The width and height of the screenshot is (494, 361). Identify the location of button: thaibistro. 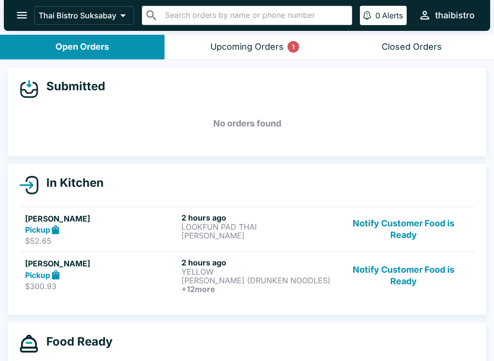
(446, 15).